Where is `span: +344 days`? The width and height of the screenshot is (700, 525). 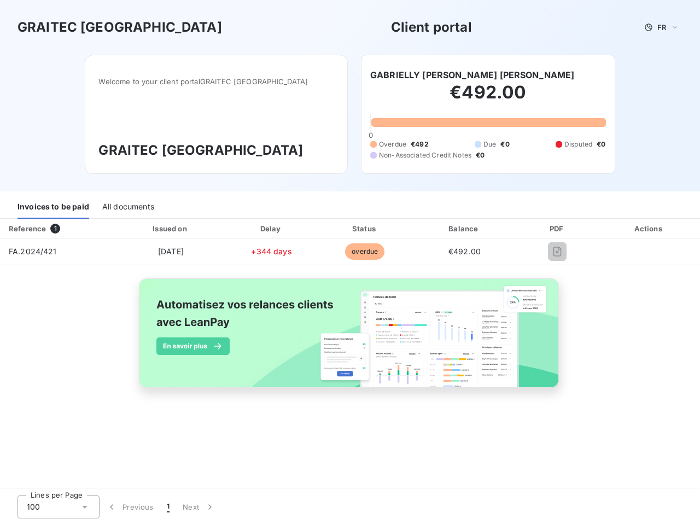 span: +344 days is located at coordinates (271, 251).